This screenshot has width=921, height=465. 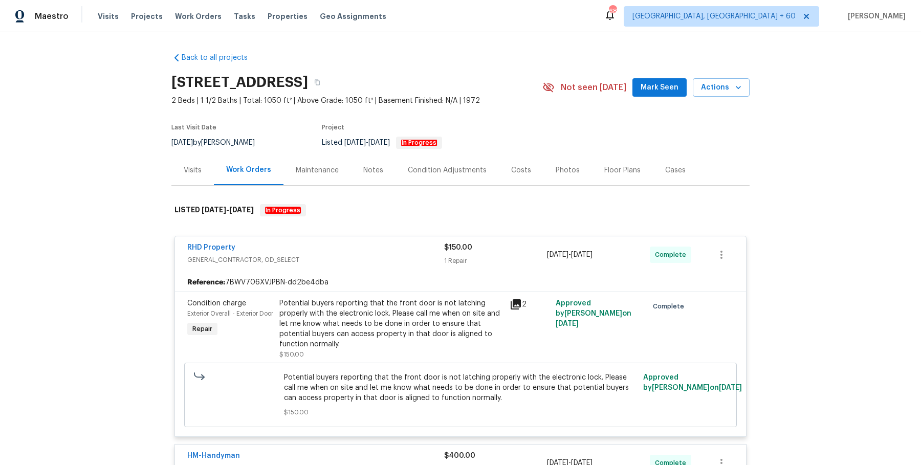 What do you see at coordinates (721, 88) in the screenshot?
I see `button: Actions` at bounding box center [721, 88].